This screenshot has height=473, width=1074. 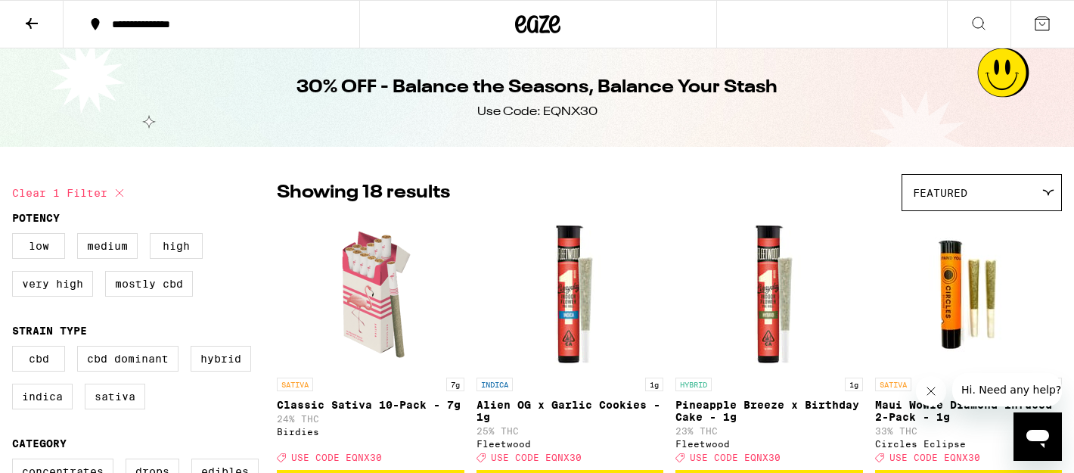 I want to click on label: CBD Dominant, so click(x=128, y=359).